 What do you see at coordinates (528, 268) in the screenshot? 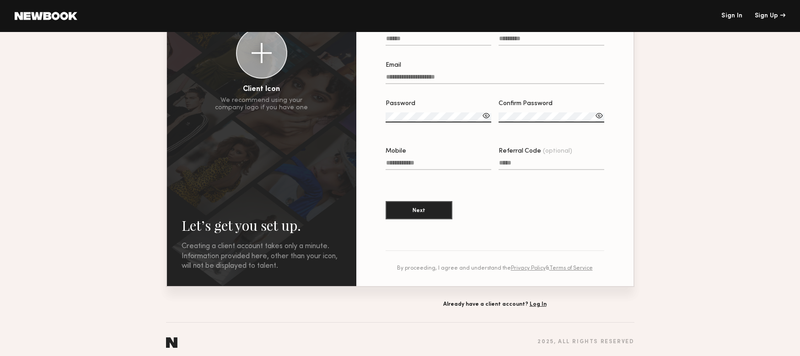
I see `a: Privacy Policy` at bounding box center [528, 268].